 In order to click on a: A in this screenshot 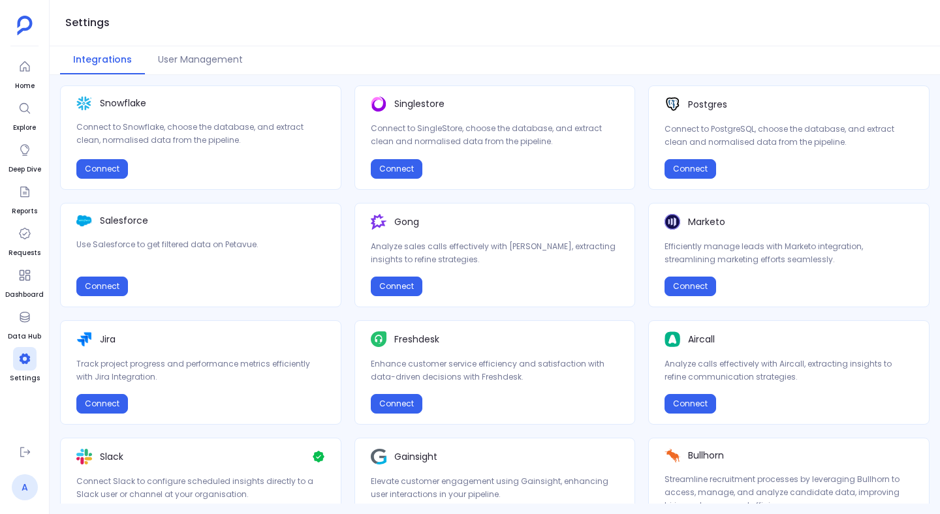, I will do `click(25, 488)`.